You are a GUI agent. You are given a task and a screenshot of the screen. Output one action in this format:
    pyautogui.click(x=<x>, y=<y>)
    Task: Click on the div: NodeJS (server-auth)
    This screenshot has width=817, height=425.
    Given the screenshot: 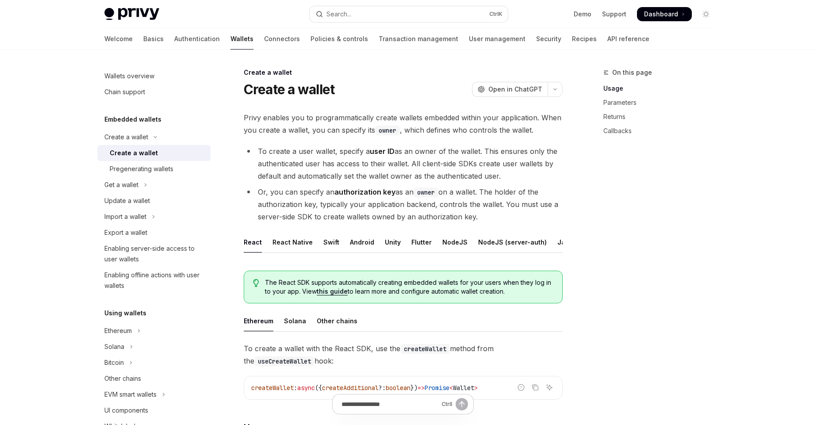 What is the action you would take?
    pyautogui.click(x=512, y=242)
    